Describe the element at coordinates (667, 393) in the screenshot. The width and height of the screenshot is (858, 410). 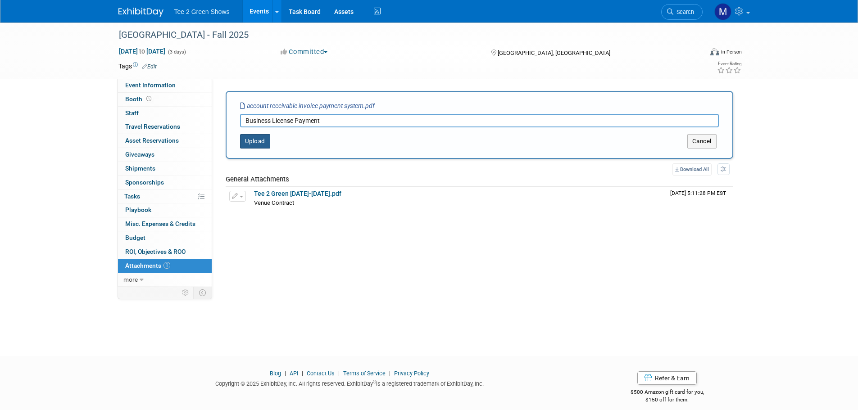
I see `div: $500 Amazon gift card for you,` at that location.